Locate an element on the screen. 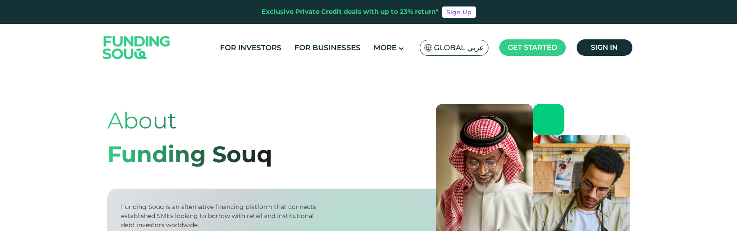 This screenshot has width=737, height=231. a: Sign in is located at coordinates (604, 48).